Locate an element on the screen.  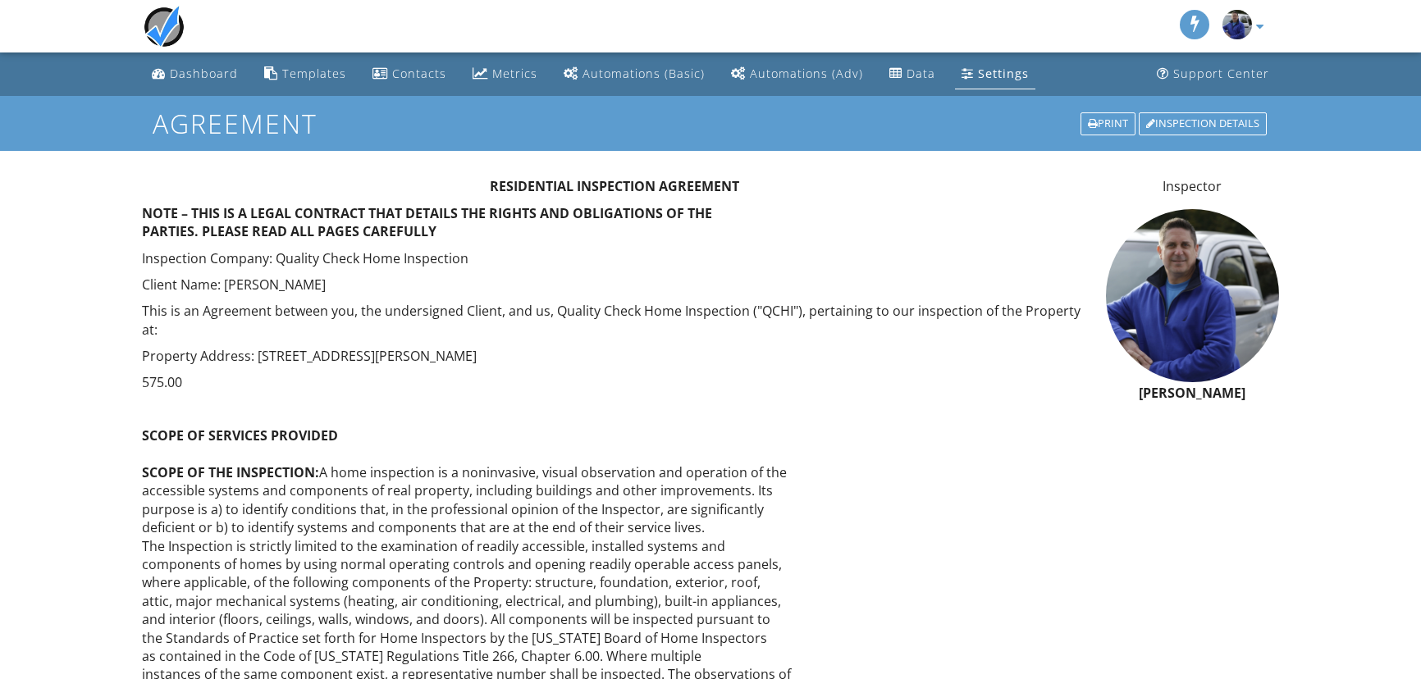
div: Automations (Basic) is located at coordinates (643, 73).